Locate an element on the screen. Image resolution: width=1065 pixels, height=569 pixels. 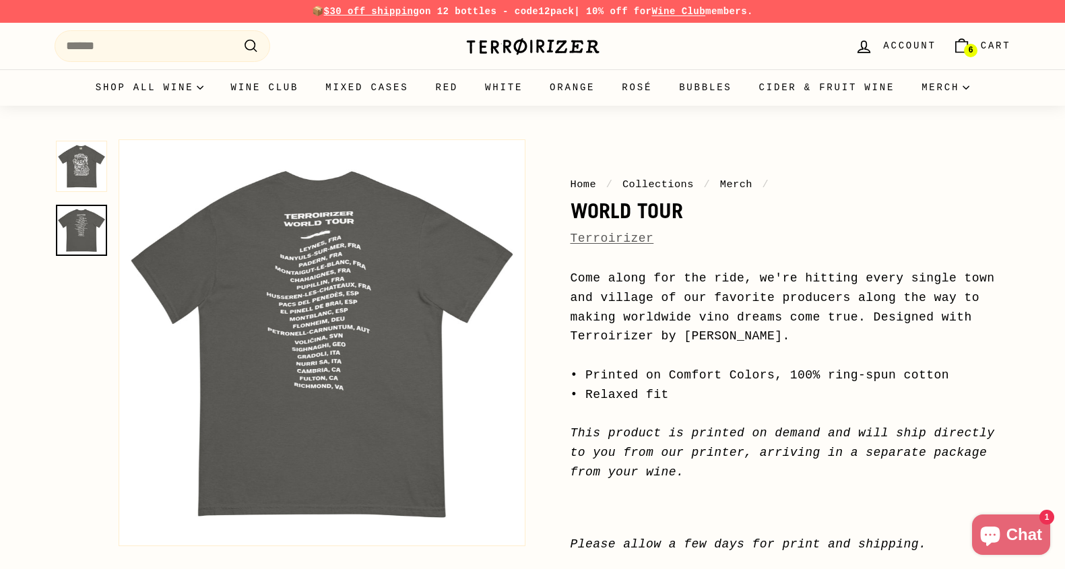
a: Bubbles is located at coordinates (705, 88).